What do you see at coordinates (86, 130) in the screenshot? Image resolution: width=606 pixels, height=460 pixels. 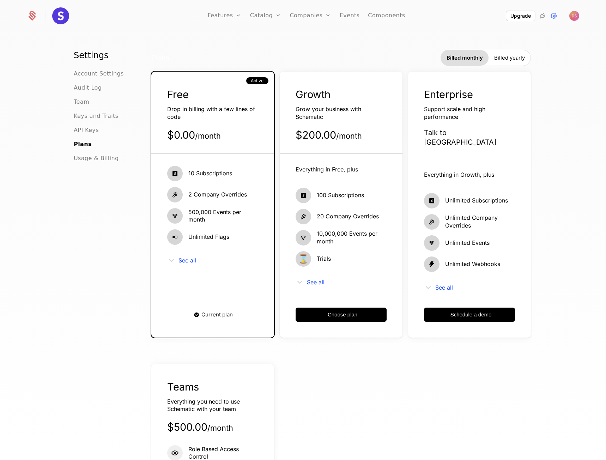 I see `a: API Keys` at bounding box center [86, 130].